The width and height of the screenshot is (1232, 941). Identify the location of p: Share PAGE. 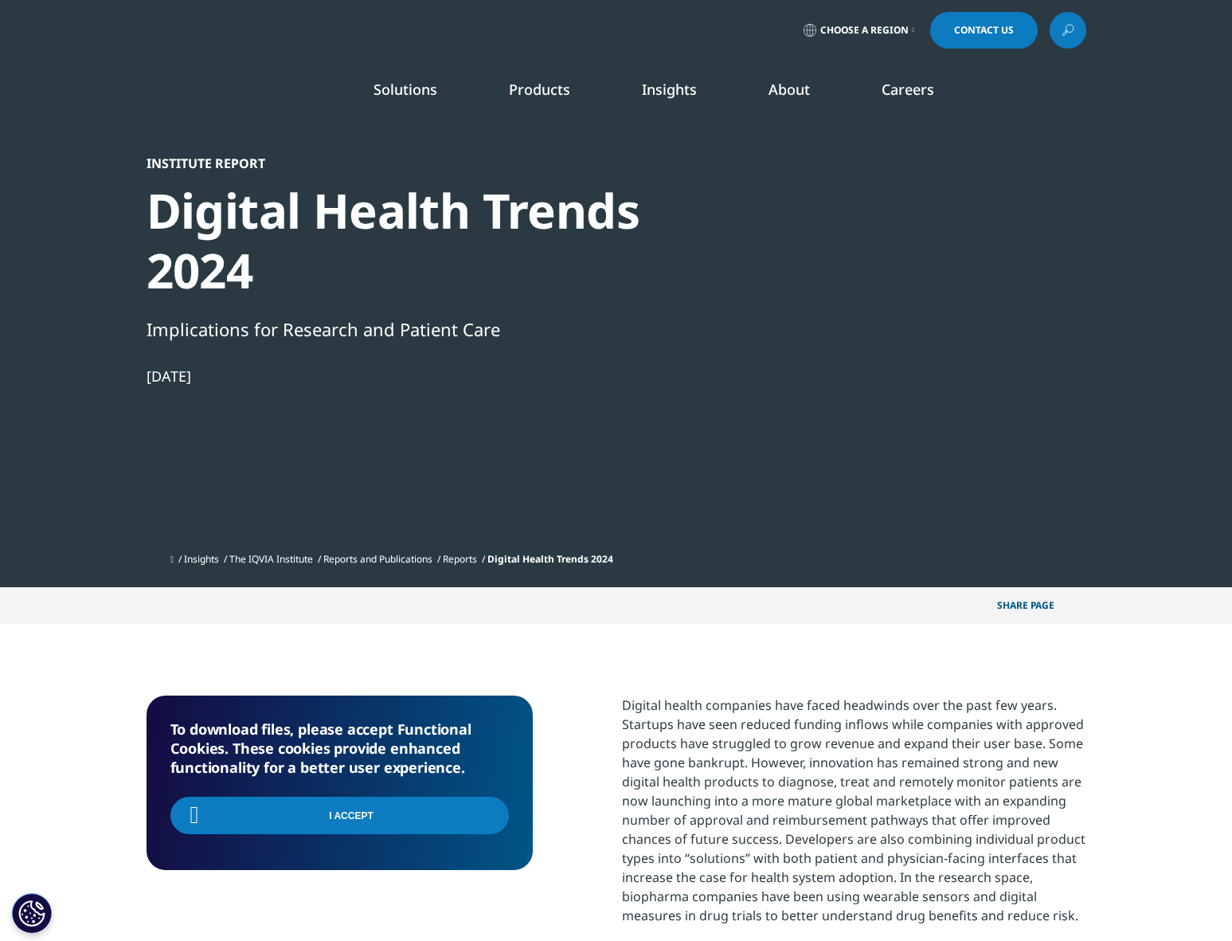
(1035, 605).